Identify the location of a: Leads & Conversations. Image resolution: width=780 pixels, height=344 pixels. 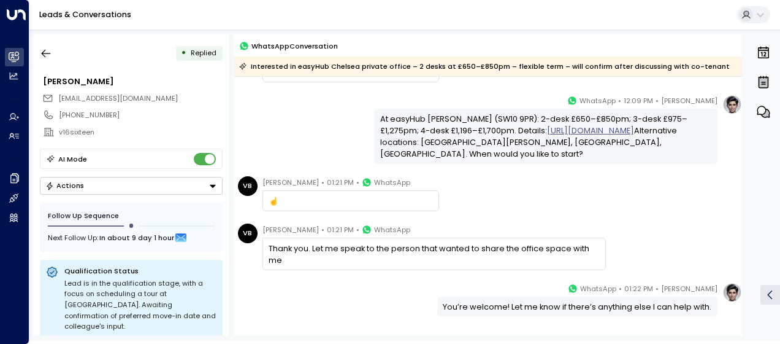
(85, 14).